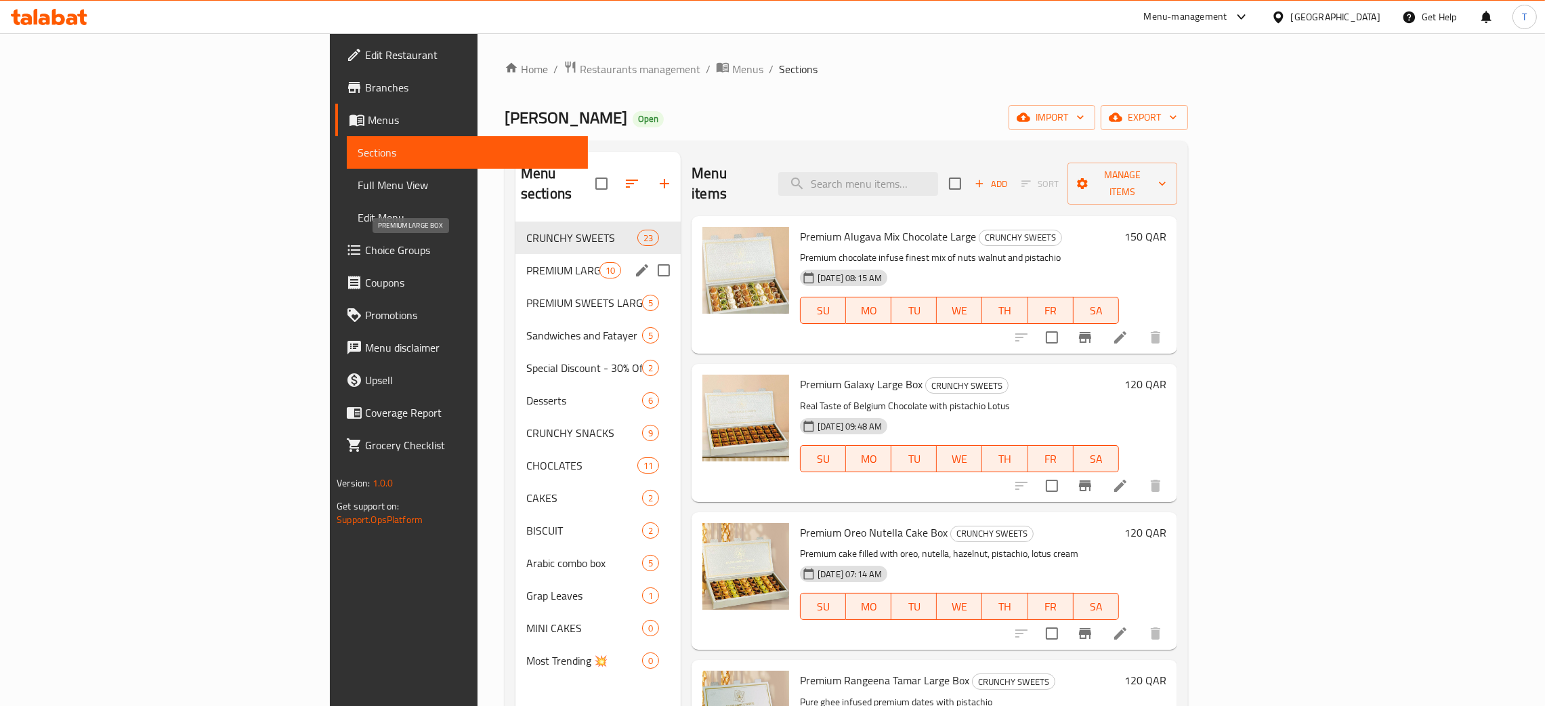  What do you see at coordinates (642, 270) in the screenshot?
I see `button: edit` at bounding box center [642, 270].